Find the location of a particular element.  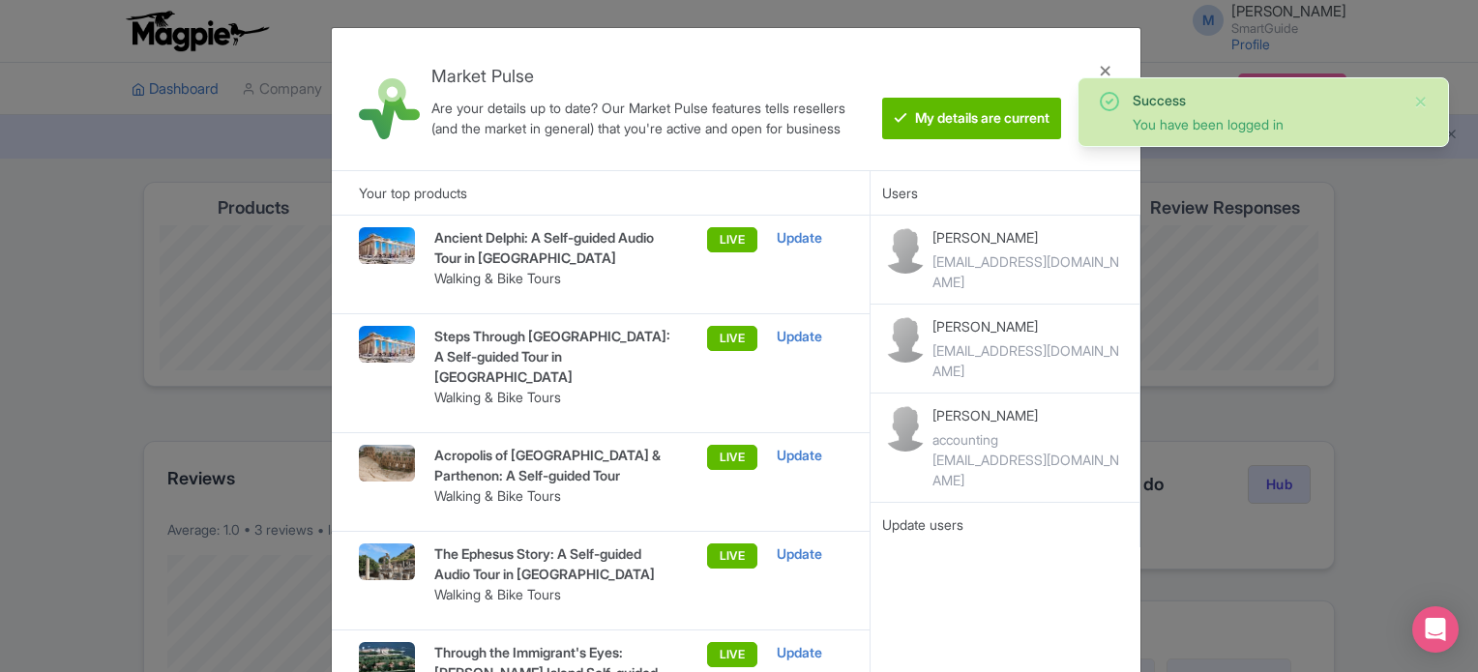

div: accounting is located at coordinates (1029, 439).